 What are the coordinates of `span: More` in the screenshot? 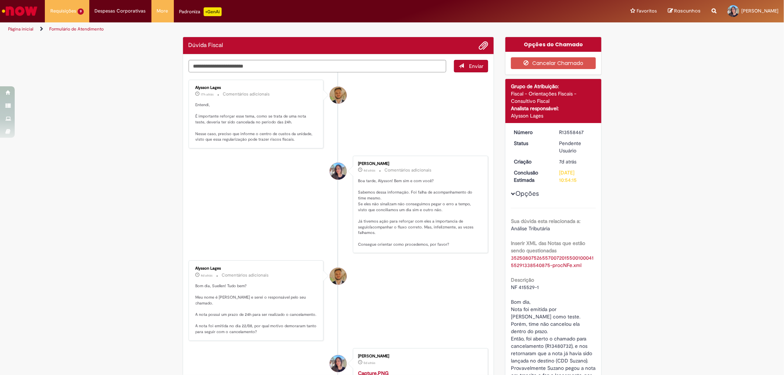 It's located at (163, 11).